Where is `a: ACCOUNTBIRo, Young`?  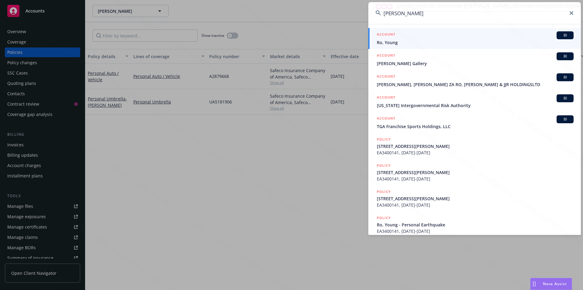
a: ACCOUNTBIRo, Young is located at coordinates (475, 38).